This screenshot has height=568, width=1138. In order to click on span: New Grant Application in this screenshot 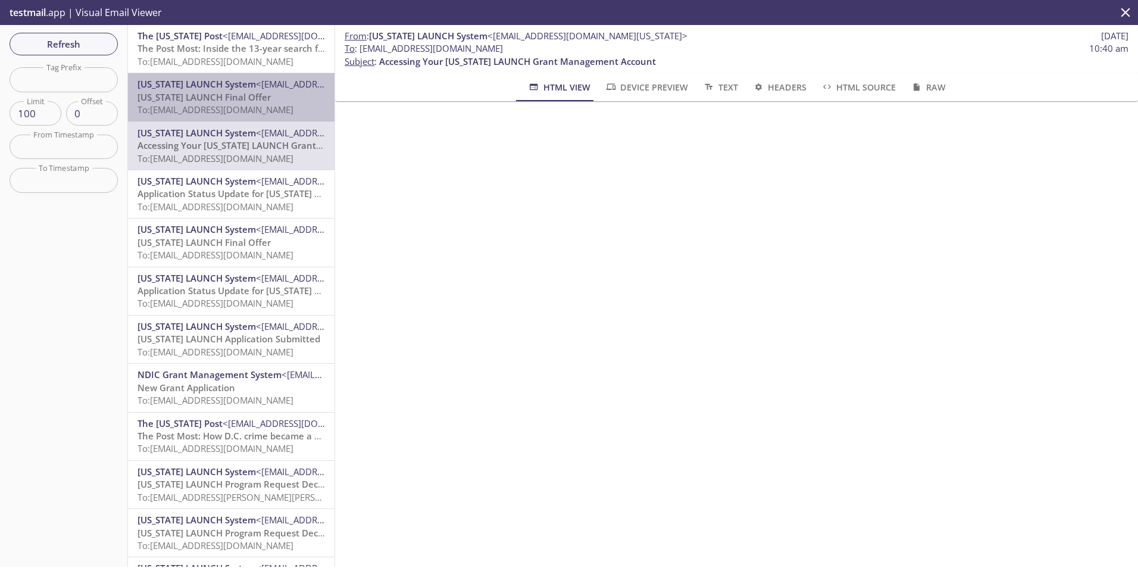, I will do `click(186, 387)`.